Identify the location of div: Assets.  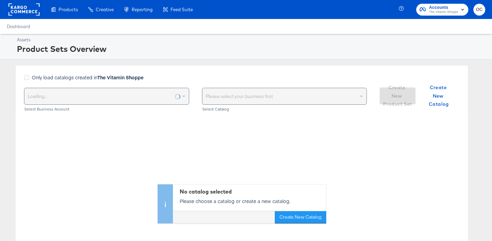
(250, 40).